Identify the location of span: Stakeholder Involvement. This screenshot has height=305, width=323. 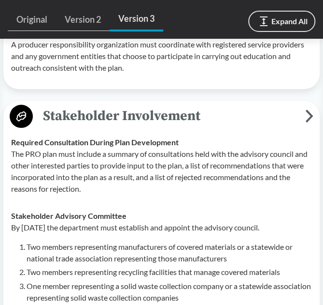
(169, 116).